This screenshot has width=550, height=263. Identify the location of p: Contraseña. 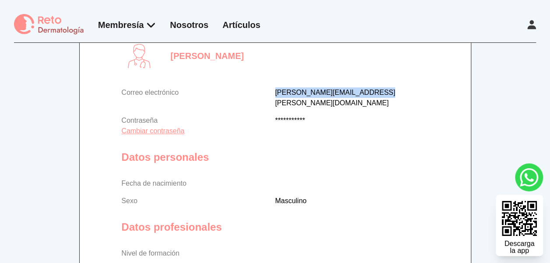
(198, 121).